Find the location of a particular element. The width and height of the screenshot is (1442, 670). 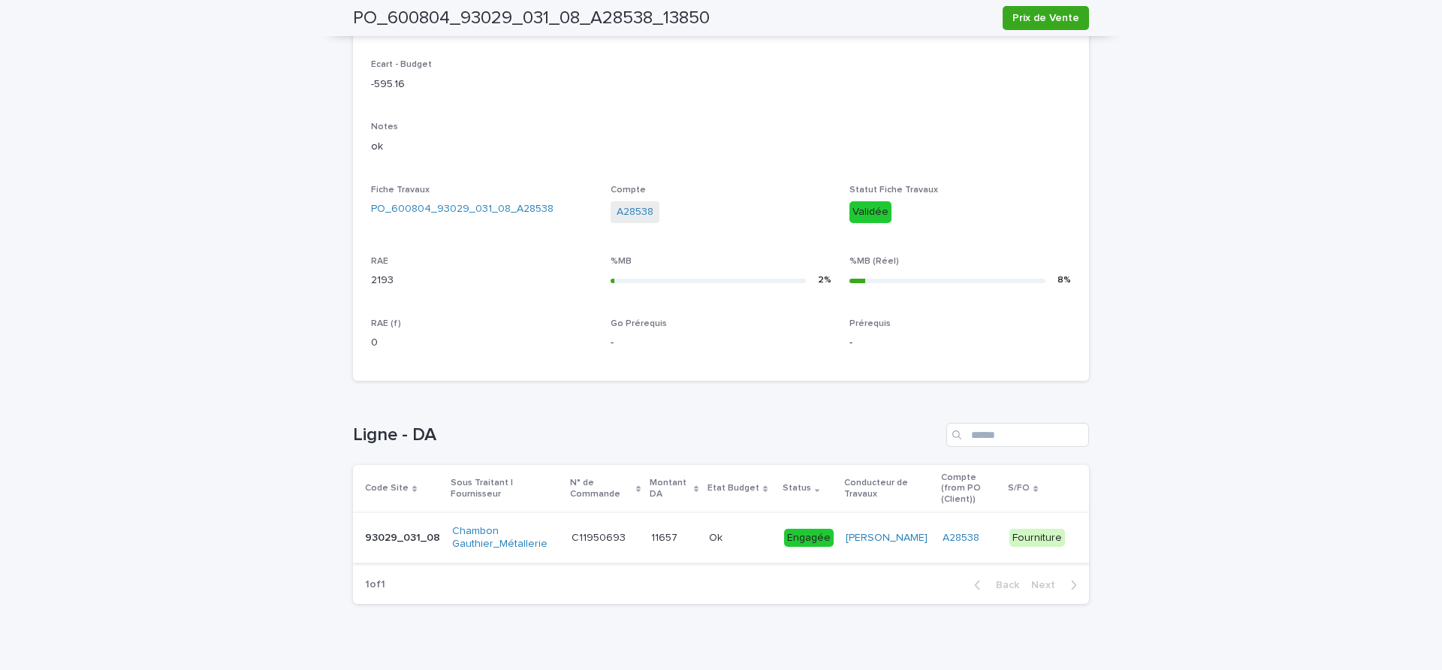

span: Prix de Vente is located at coordinates (1046, 18).